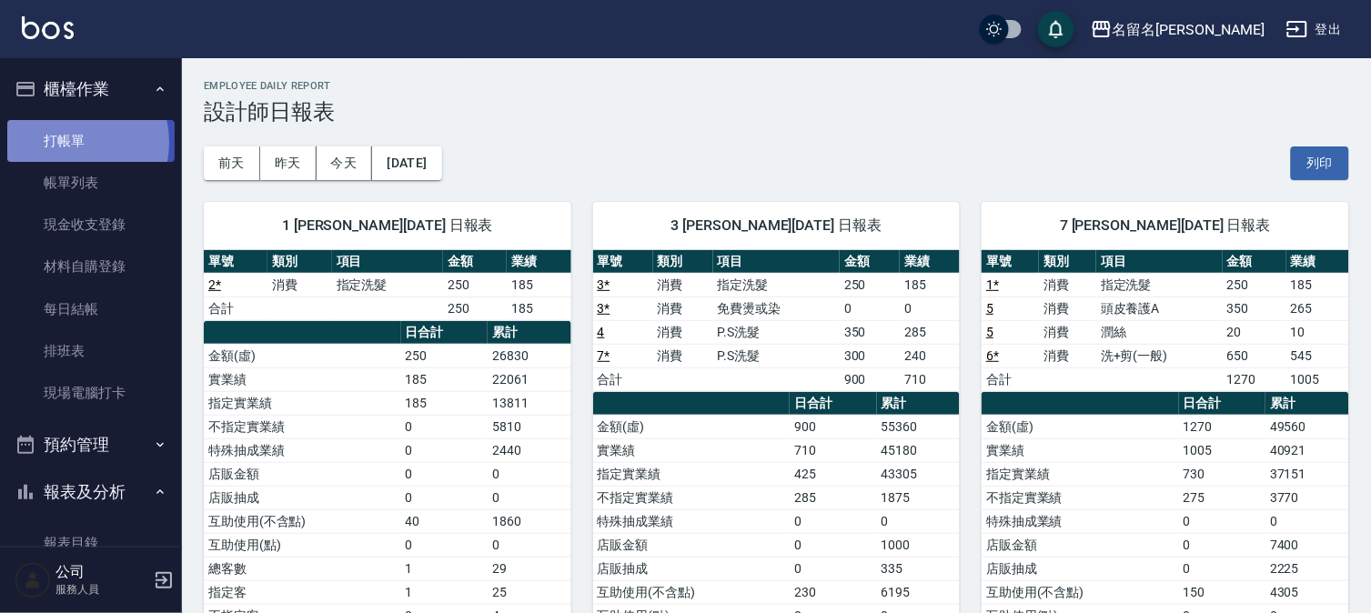 This screenshot has width=1371, height=613. Describe the element at coordinates (1254, 356) in the screenshot. I see `td: 650` at that location.